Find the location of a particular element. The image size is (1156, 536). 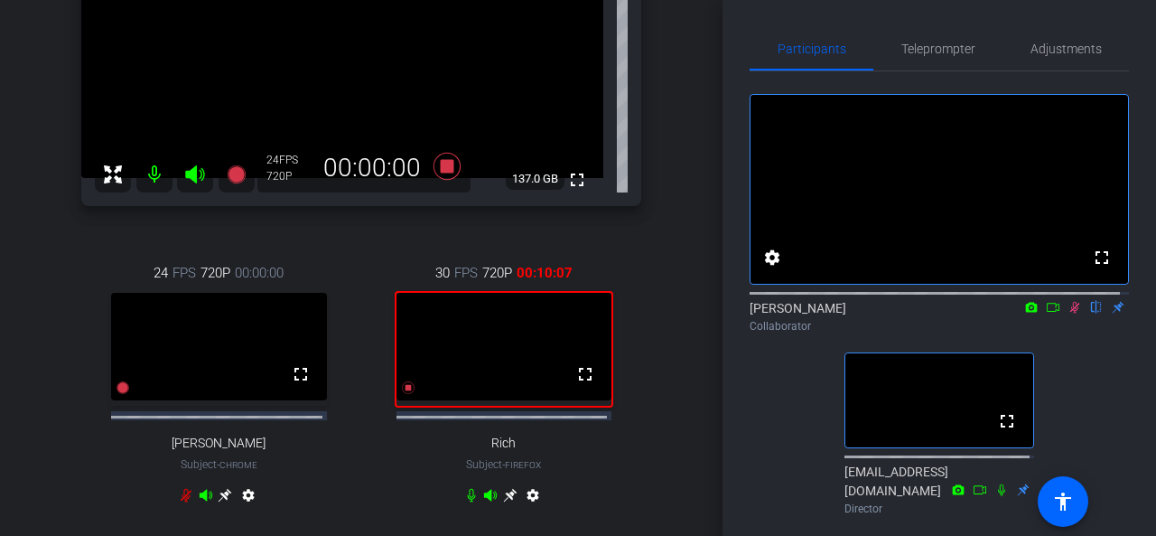

div: Director is located at coordinates (939, 508).